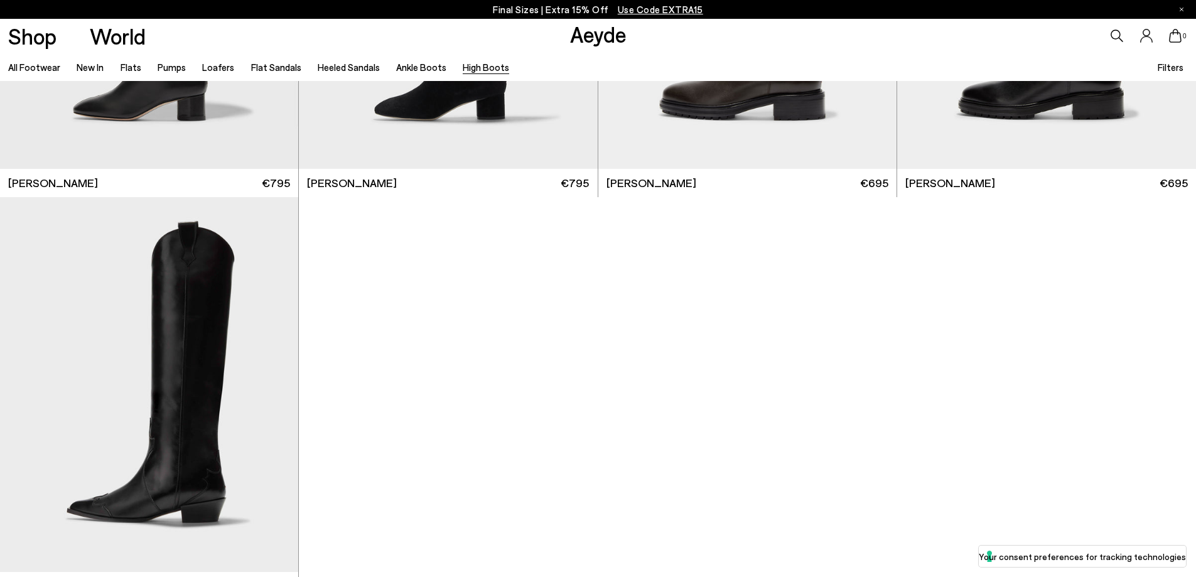 Image resolution: width=1196 pixels, height=577 pixels. I want to click on a: Ankle Boots, so click(421, 67).